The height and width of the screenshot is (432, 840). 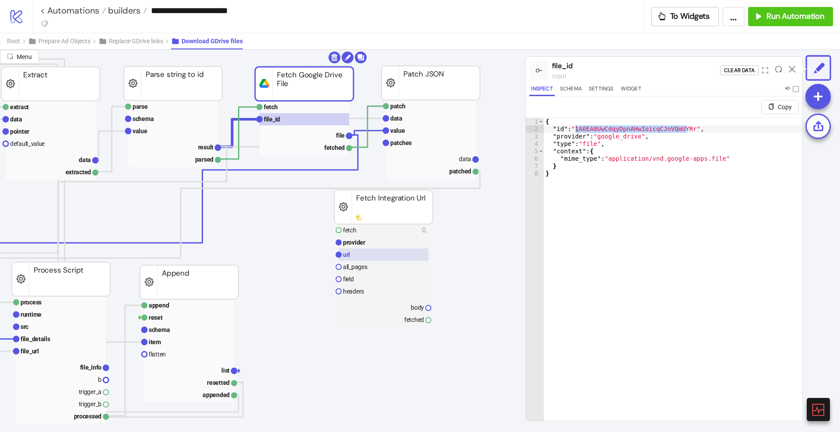 What do you see at coordinates (156, 318) in the screenshot?
I see `text: reset` at bounding box center [156, 318].